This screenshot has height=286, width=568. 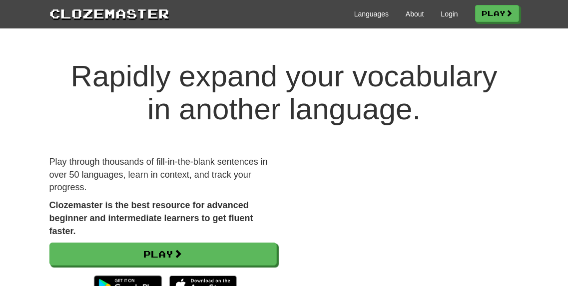 I want to click on p: Play through thousands of fill-in-the-blank sentences in over 50 languages, learn in context, and..., so click(x=163, y=175).